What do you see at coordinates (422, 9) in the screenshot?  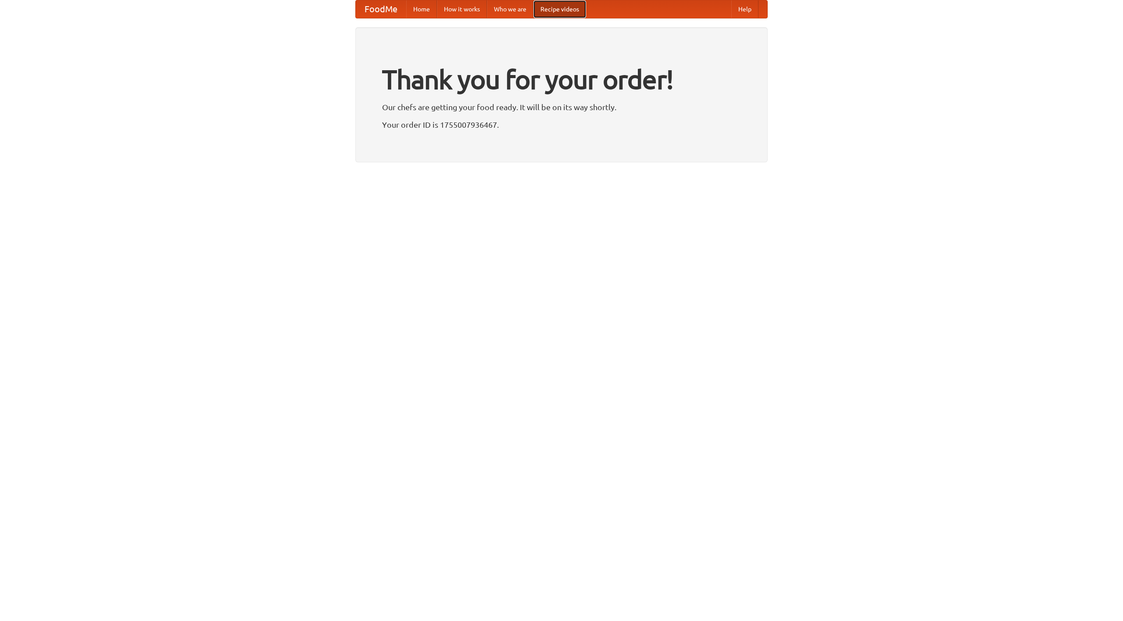 I see `a: Home` at bounding box center [422, 9].